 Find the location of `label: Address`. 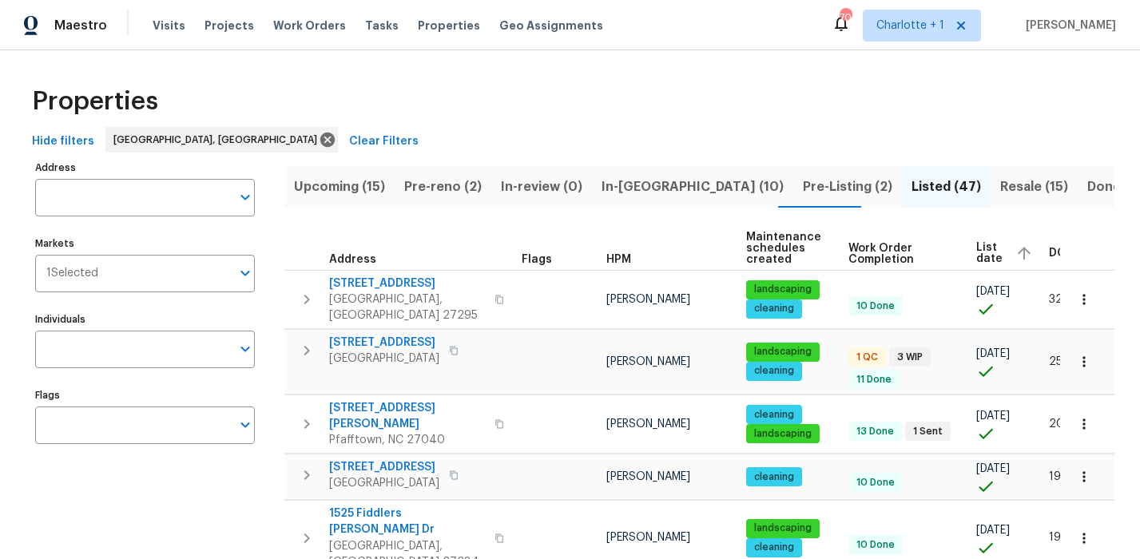

label: Address is located at coordinates (145, 168).